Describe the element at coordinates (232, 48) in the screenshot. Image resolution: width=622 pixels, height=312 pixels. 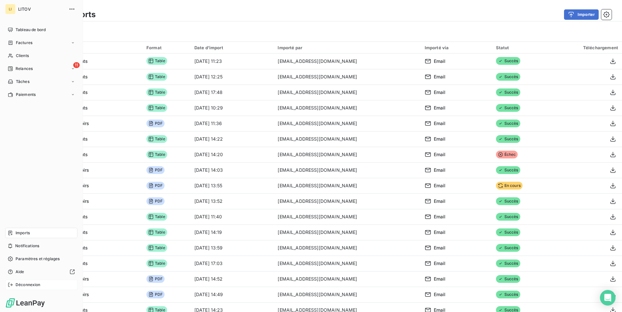
I see `div: Date d’import` at that location.